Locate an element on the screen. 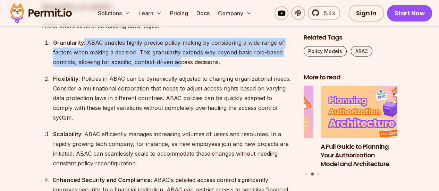  button: Learn is located at coordinates (150, 13).